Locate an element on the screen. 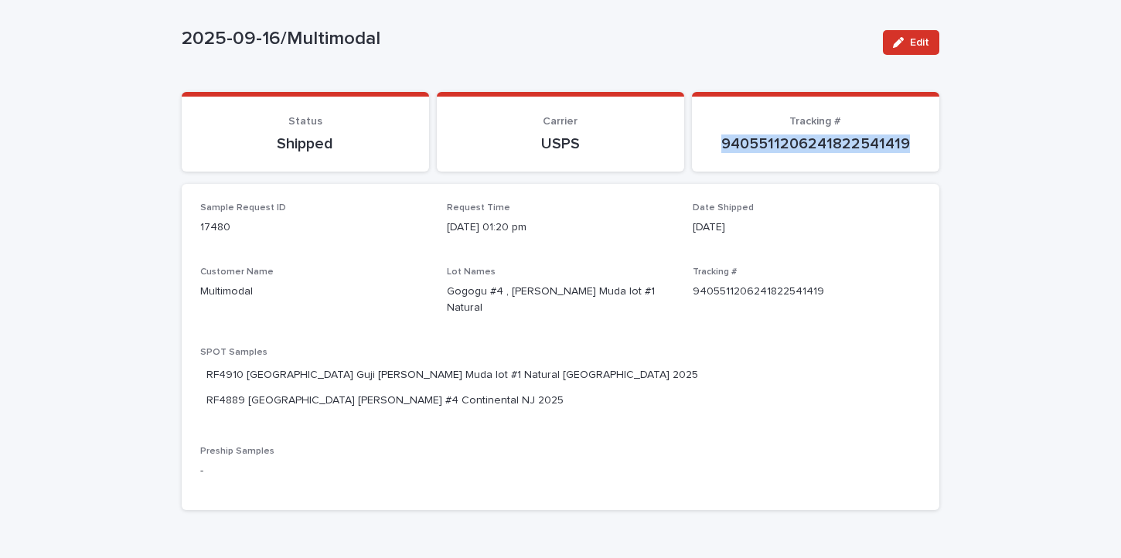 This screenshot has height=558, width=1121. span: SPOT Samples is located at coordinates (233, 353).